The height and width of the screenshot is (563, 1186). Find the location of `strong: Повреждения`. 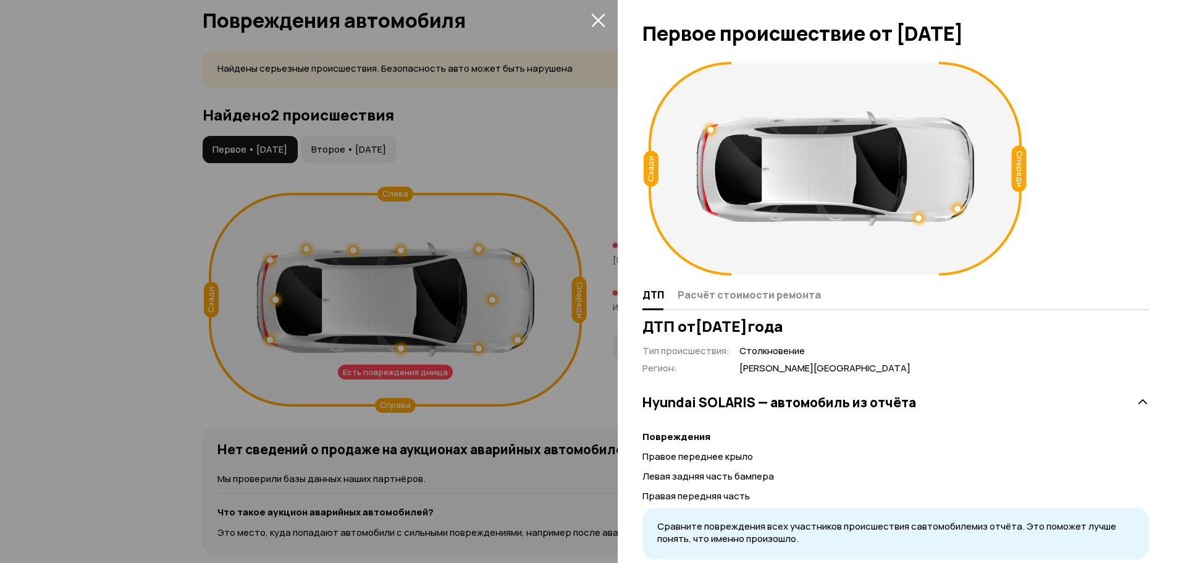

strong: Повреждения is located at coordinates (677, 436).